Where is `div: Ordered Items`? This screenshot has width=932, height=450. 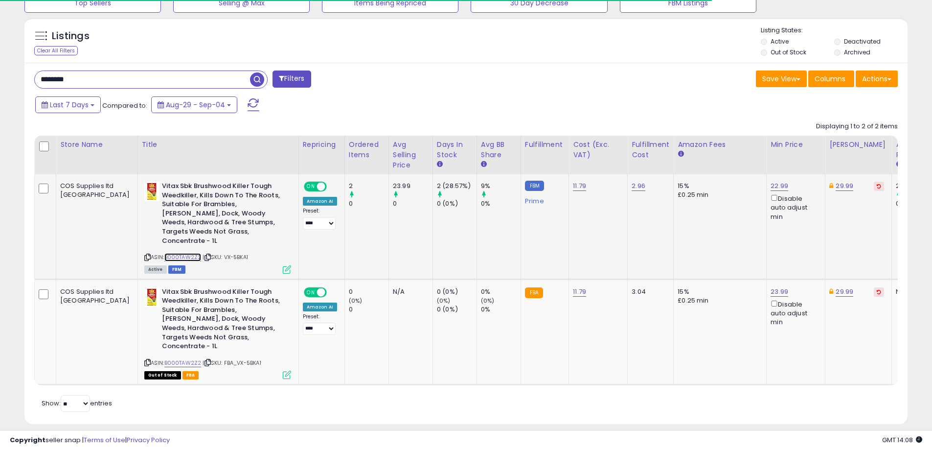 div: Ordered Items is located at coordinates (366, 150).